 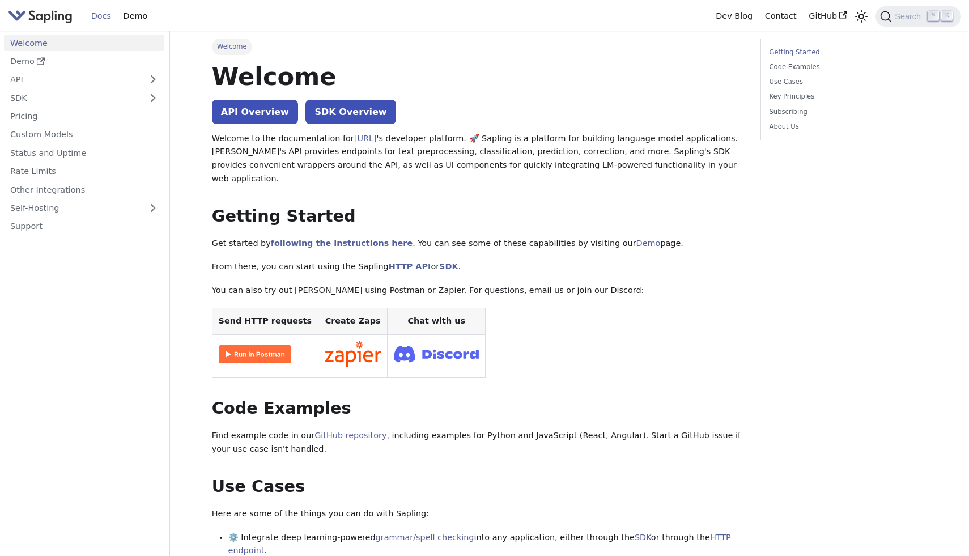 What do you see at coordinates (255, 354) in the screenshot?
I see `img: Run in Postman` at bounding box center [255, 354].